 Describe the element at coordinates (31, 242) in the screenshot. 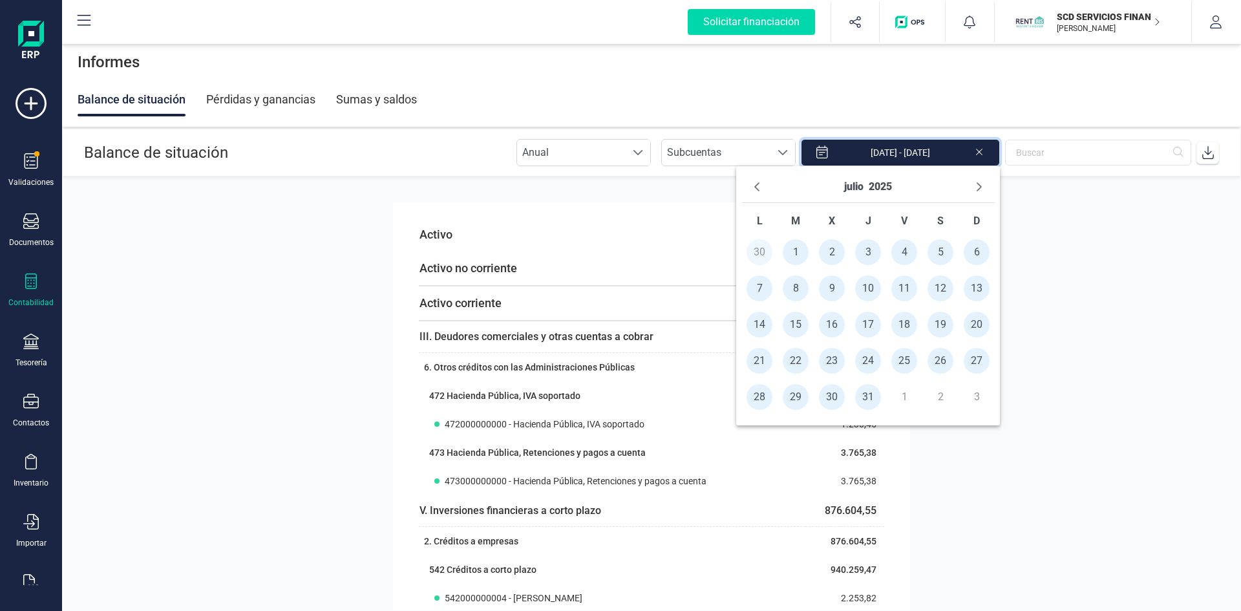

I see `div: Documentos` at that location.